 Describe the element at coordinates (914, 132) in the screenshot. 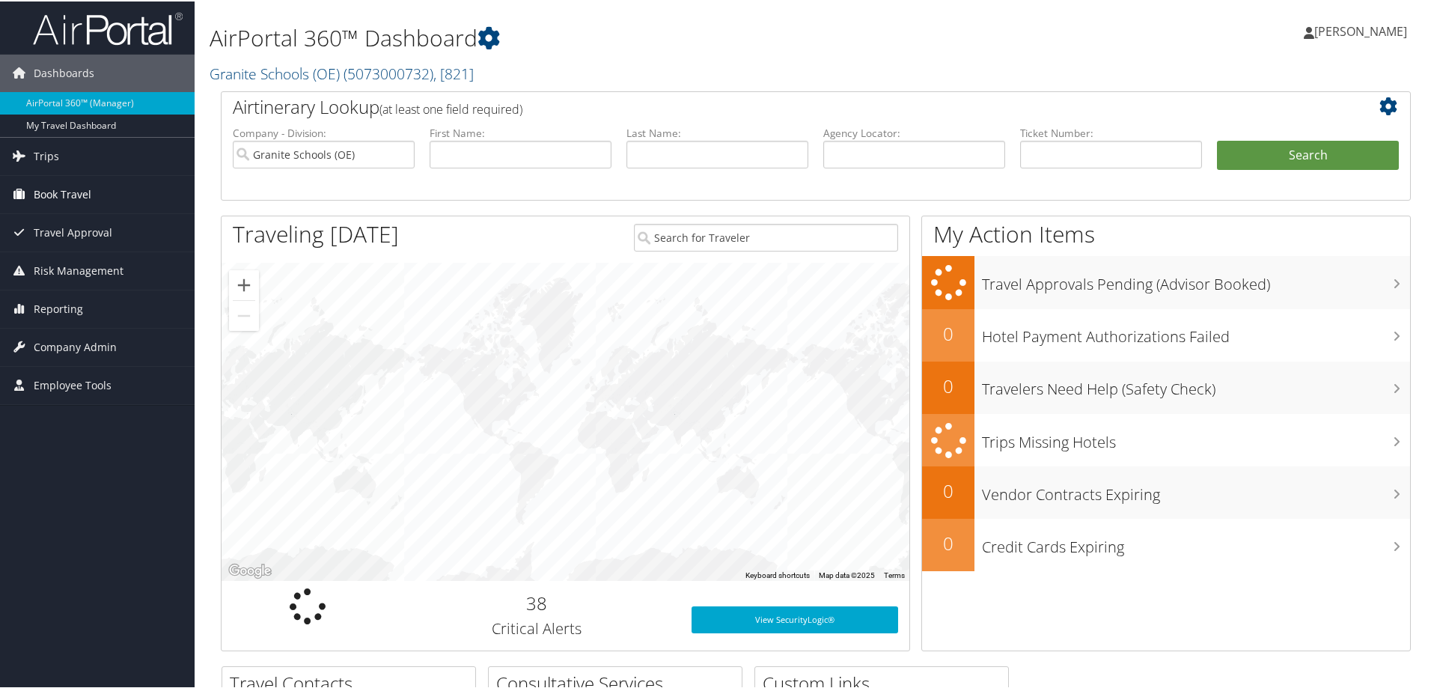

I see `label: Agency Locator:` at that location.